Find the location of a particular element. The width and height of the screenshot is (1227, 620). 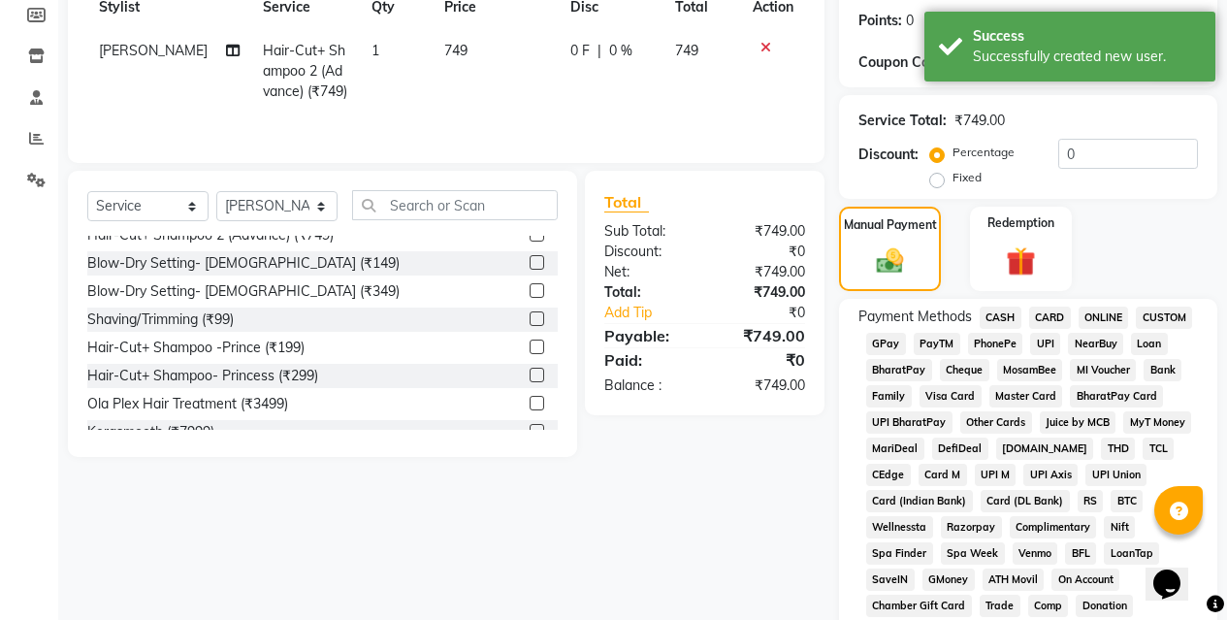

span: LoanTap is located at coordinates (1131, 553).